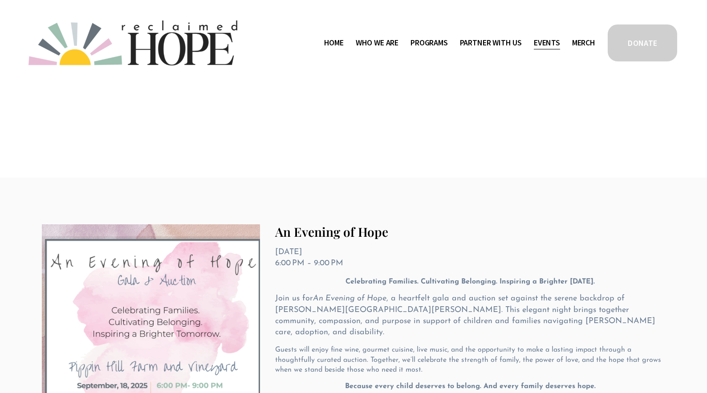  Describe the element at coordinates (377, 43) in the screenshot. I see `span: Who We Are` at that location.